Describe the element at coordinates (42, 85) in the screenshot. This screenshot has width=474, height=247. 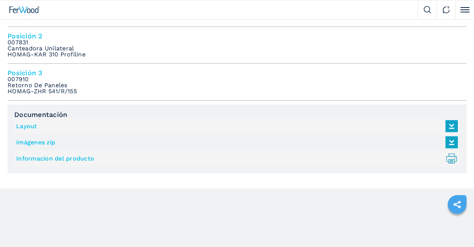
I see `em: 007910 Retorno De Paneles HOMAG-ZHR 541/R/155` at that location.